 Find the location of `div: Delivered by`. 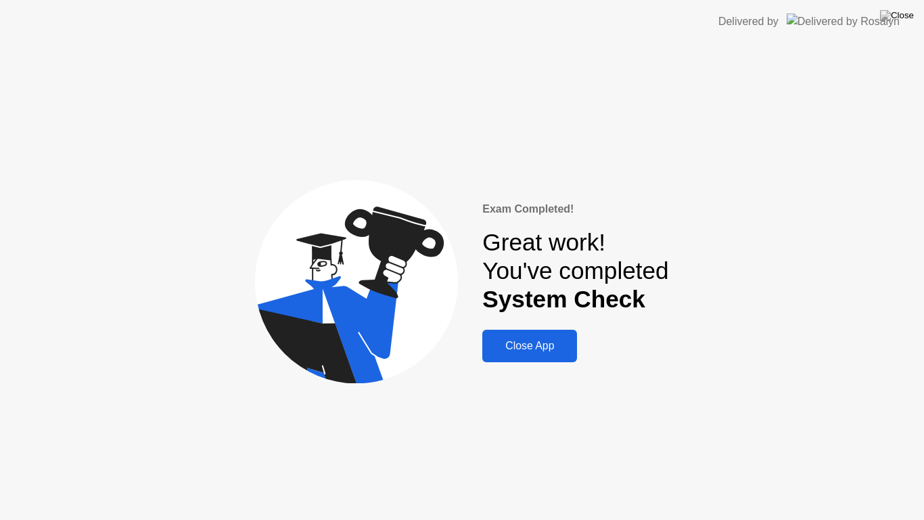

div: Delivered by is located at coordinates (748, 22).